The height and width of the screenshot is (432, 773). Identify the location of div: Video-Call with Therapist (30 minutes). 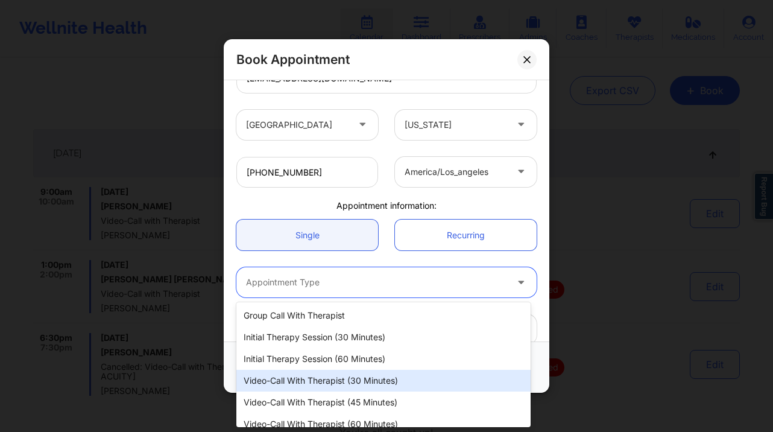
(383, 380).